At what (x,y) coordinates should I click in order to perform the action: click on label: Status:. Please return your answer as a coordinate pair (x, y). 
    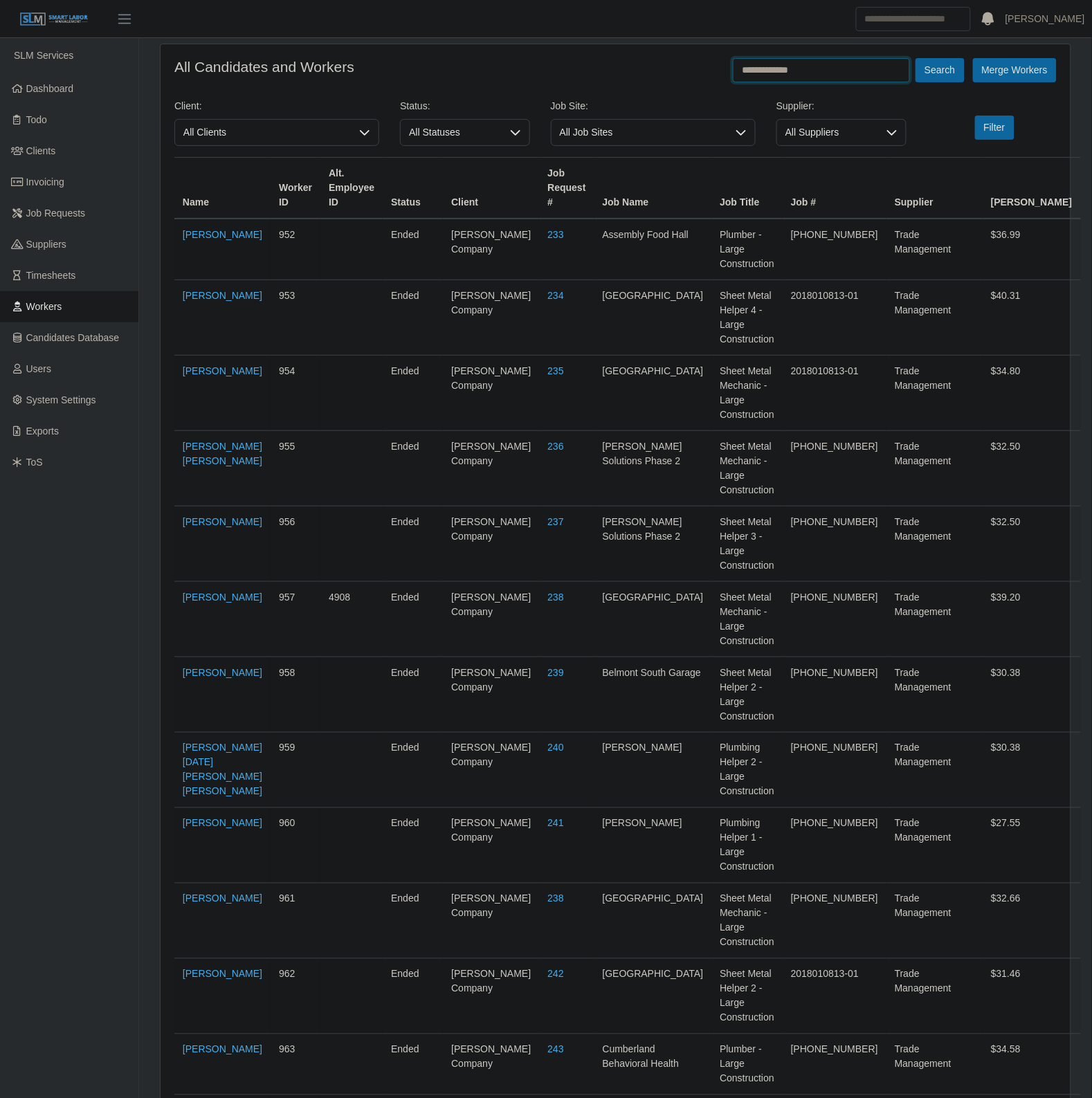
    Looking at the image, I should click on (415, 106).